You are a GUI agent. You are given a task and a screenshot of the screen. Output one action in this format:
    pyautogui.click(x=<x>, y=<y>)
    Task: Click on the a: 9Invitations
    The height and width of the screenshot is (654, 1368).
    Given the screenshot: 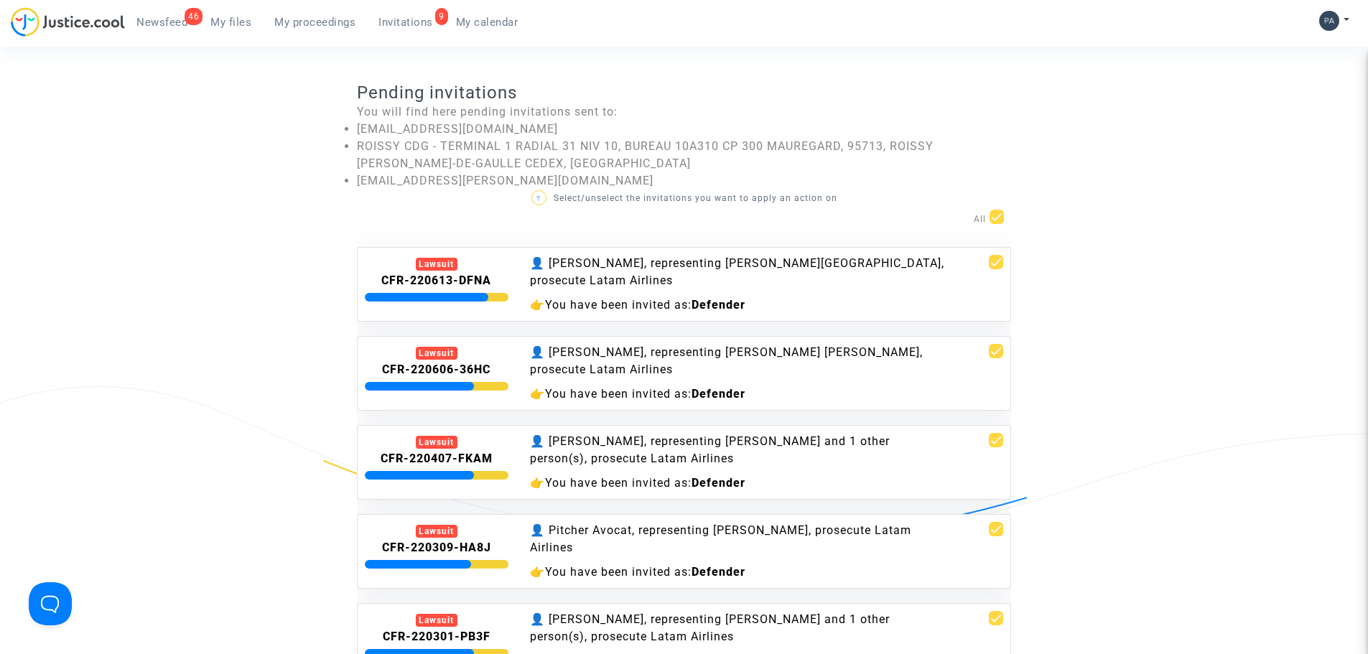 What is the action you would take?
    pyautogui.click(x=406, y=22)
    